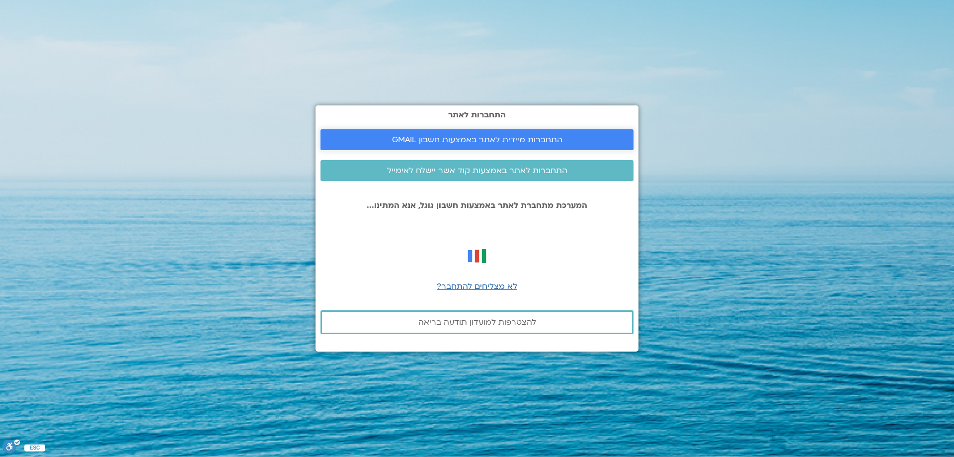 Image resolution: width=954 pixels, height=457 pixels. Describe the element at coordinates (477, 140) in the screenshot. I see `a: התחברות מיידית לאתר באמצעות חשבון GMAIL` at that location.